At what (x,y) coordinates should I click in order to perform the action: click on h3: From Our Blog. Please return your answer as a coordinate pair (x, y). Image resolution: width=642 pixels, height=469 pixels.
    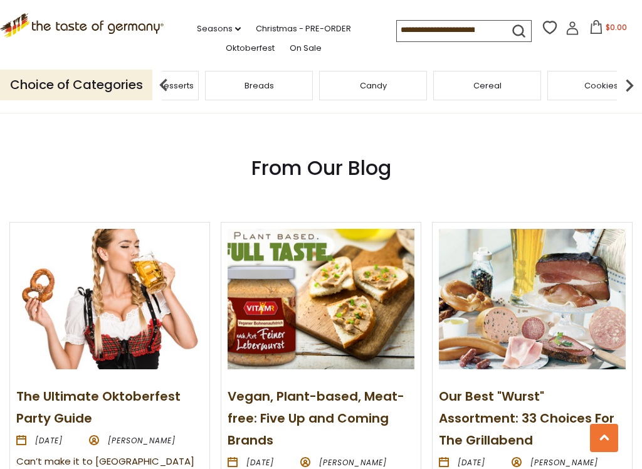
    Looking at the image, I should click on (321, 168).